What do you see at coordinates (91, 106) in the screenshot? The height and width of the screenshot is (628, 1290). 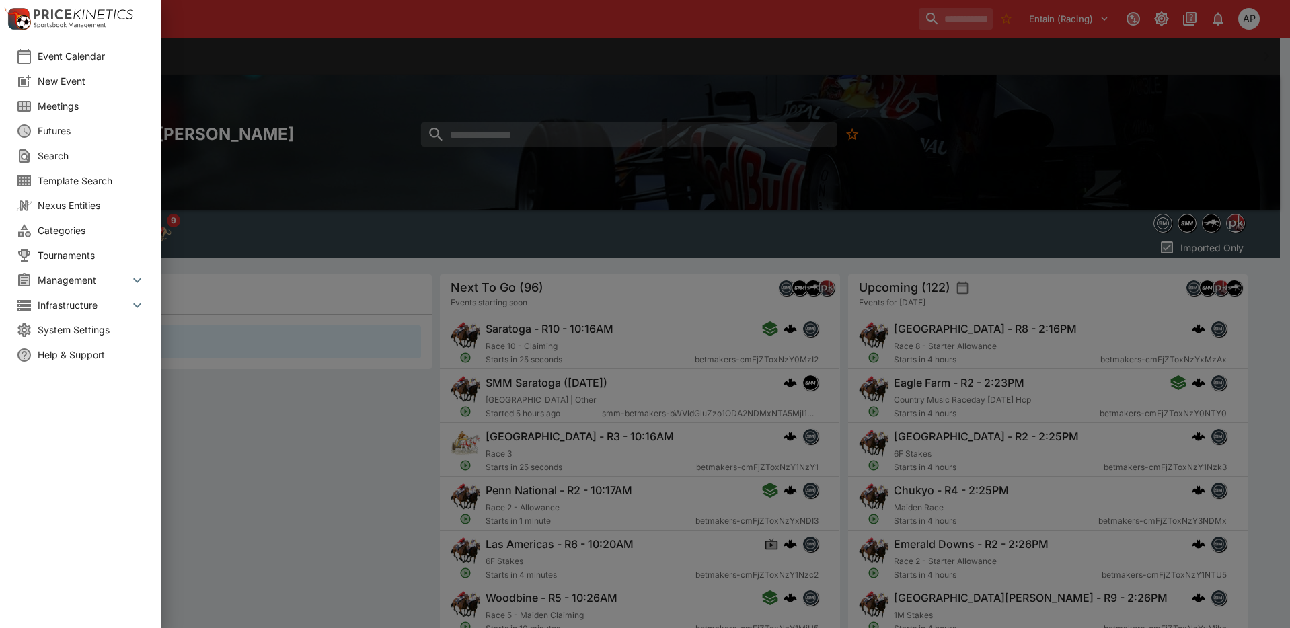 I see `span: Meetings` at bounding box center [91, 106].